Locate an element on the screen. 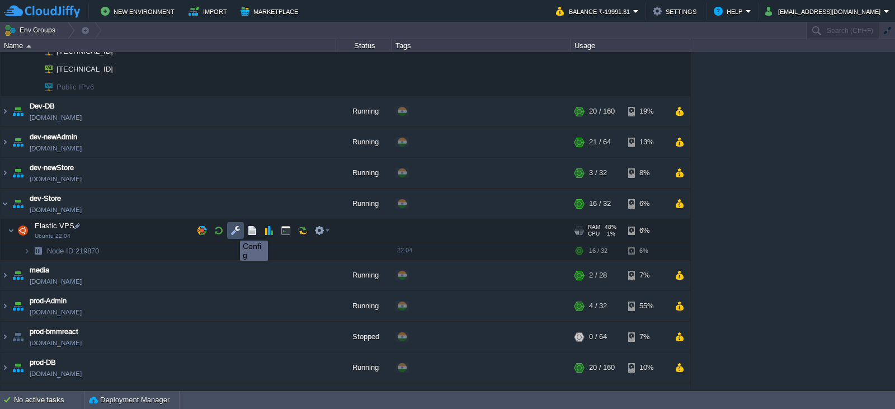 The width and height of the screenshot is (895, 409). button: Env Groups is located at coordinates (31, 30).